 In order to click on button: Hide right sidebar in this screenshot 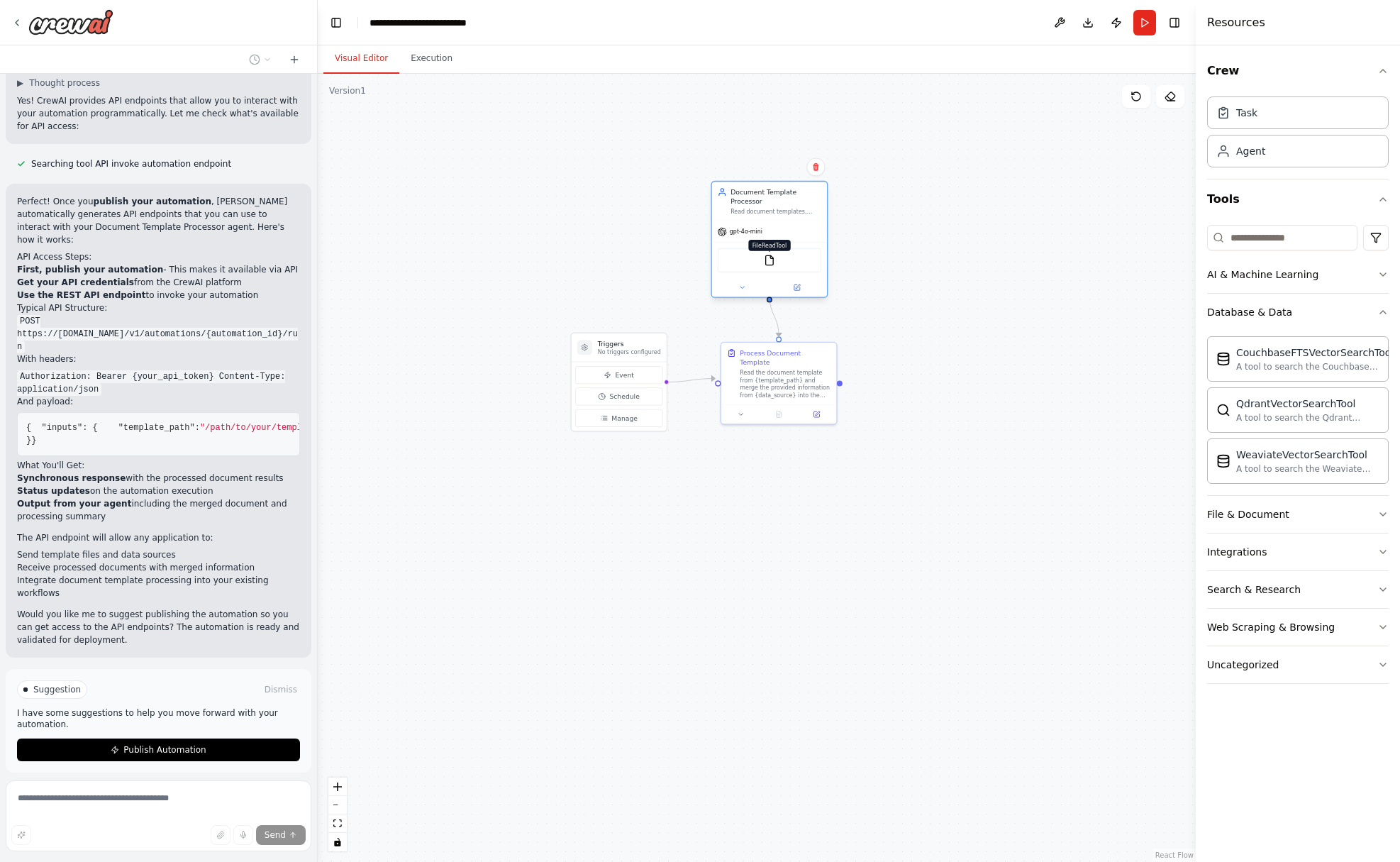, I will do `click(1174, 23)`.